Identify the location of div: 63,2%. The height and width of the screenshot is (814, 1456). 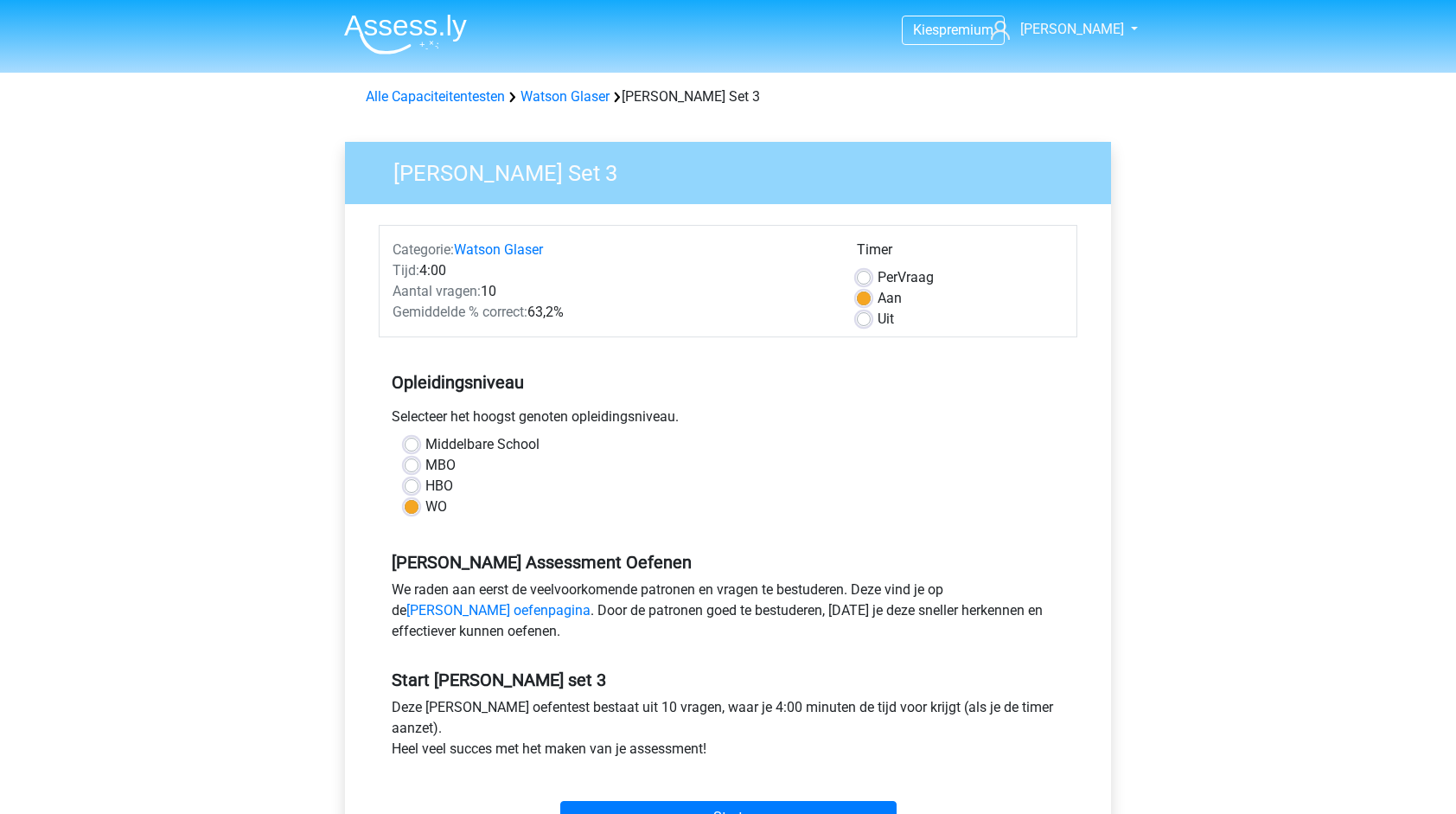
(611, 312).